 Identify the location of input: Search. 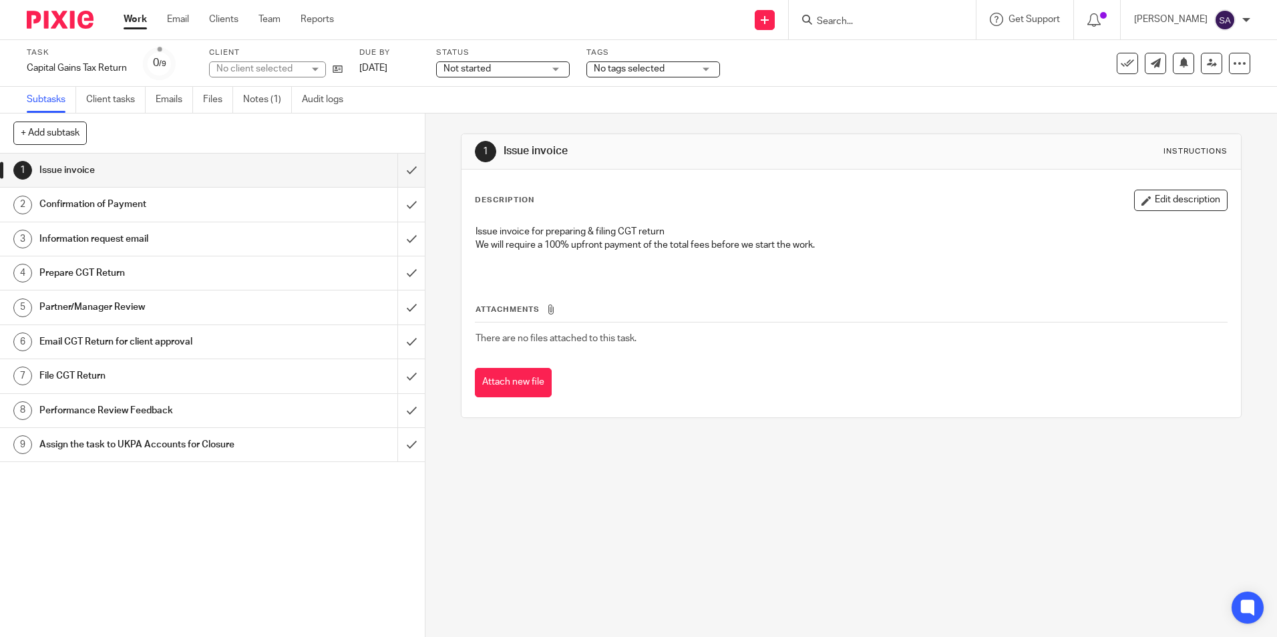
(876, 22).